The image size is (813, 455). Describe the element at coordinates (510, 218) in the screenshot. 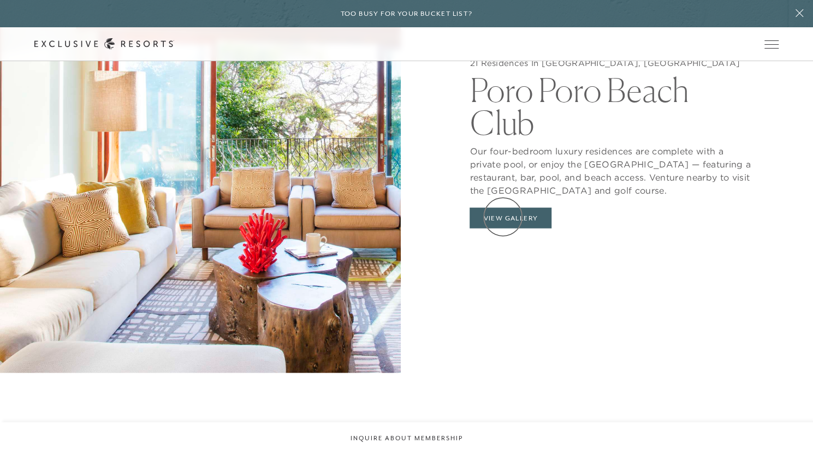

I see `button: View Gallery` at that location.